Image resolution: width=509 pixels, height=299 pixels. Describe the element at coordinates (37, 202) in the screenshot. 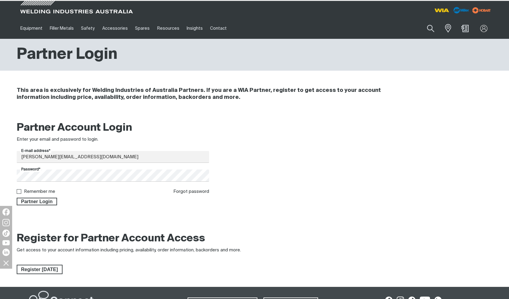

I see `span: Partner Login` at that location.